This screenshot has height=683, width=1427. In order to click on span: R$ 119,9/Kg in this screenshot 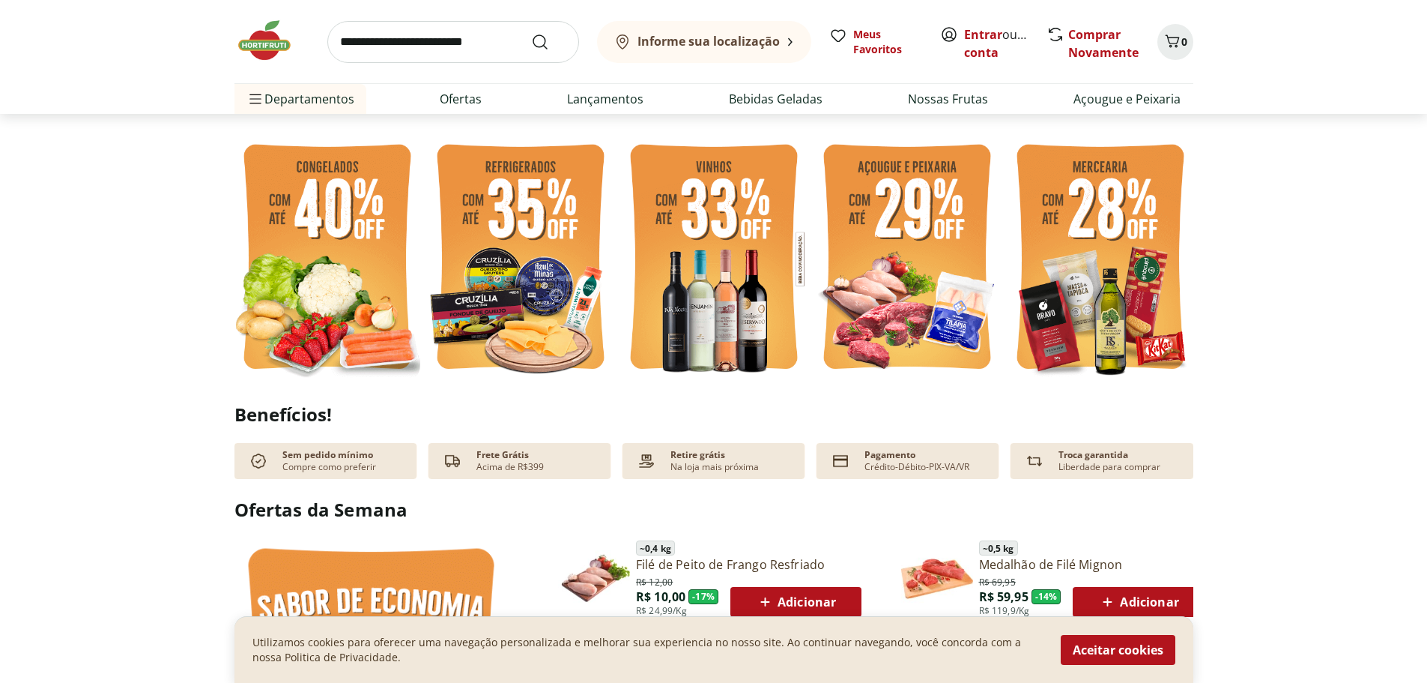, I will do `click(1005, 611)`.